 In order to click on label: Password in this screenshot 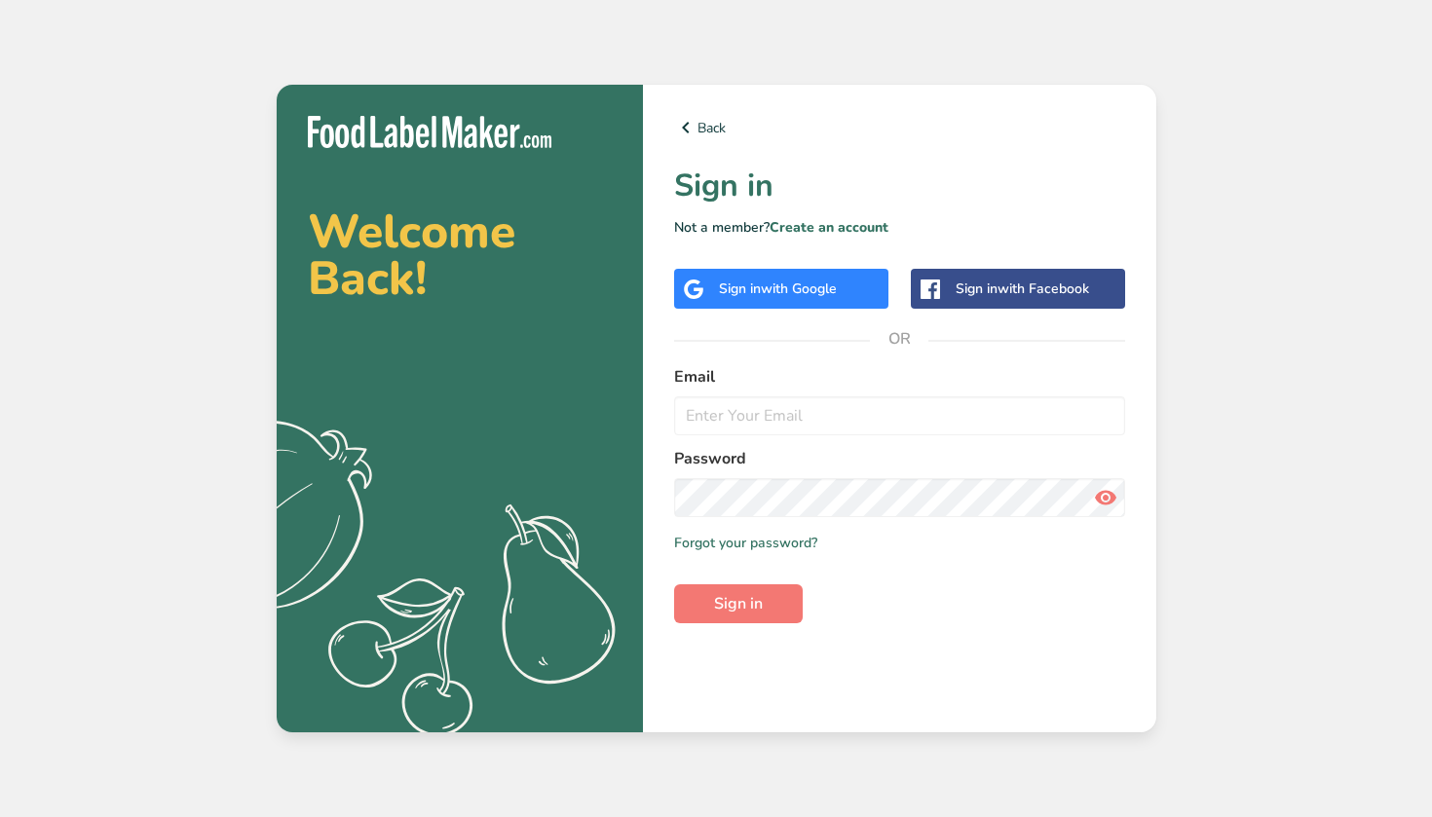, I will do `click(899, 459)`.